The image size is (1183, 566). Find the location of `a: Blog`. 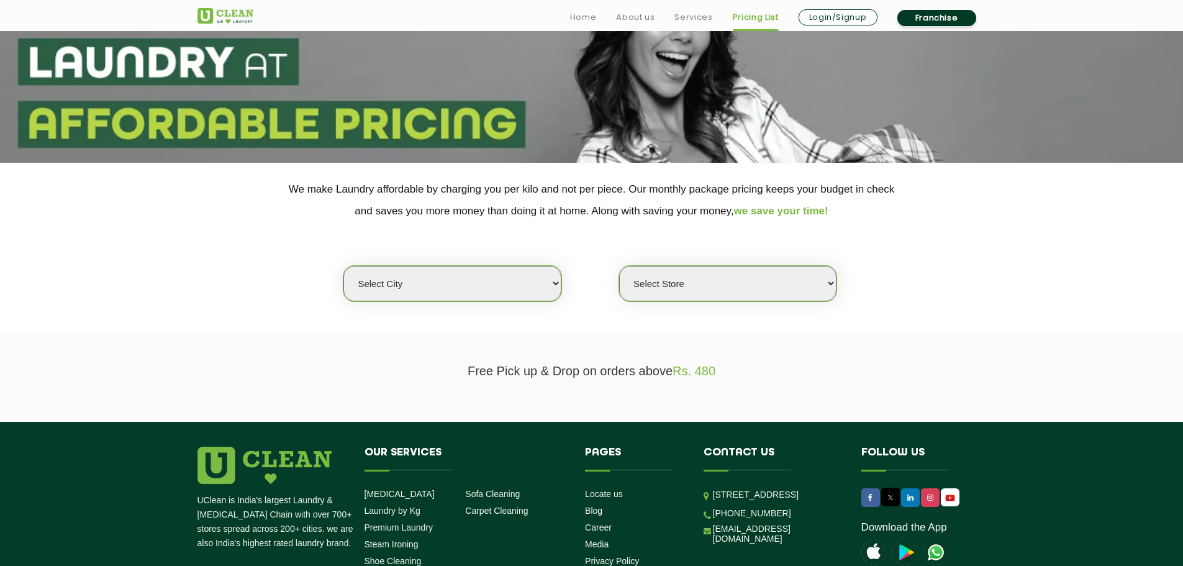

a: Blog is located at coordinates (594, 511).